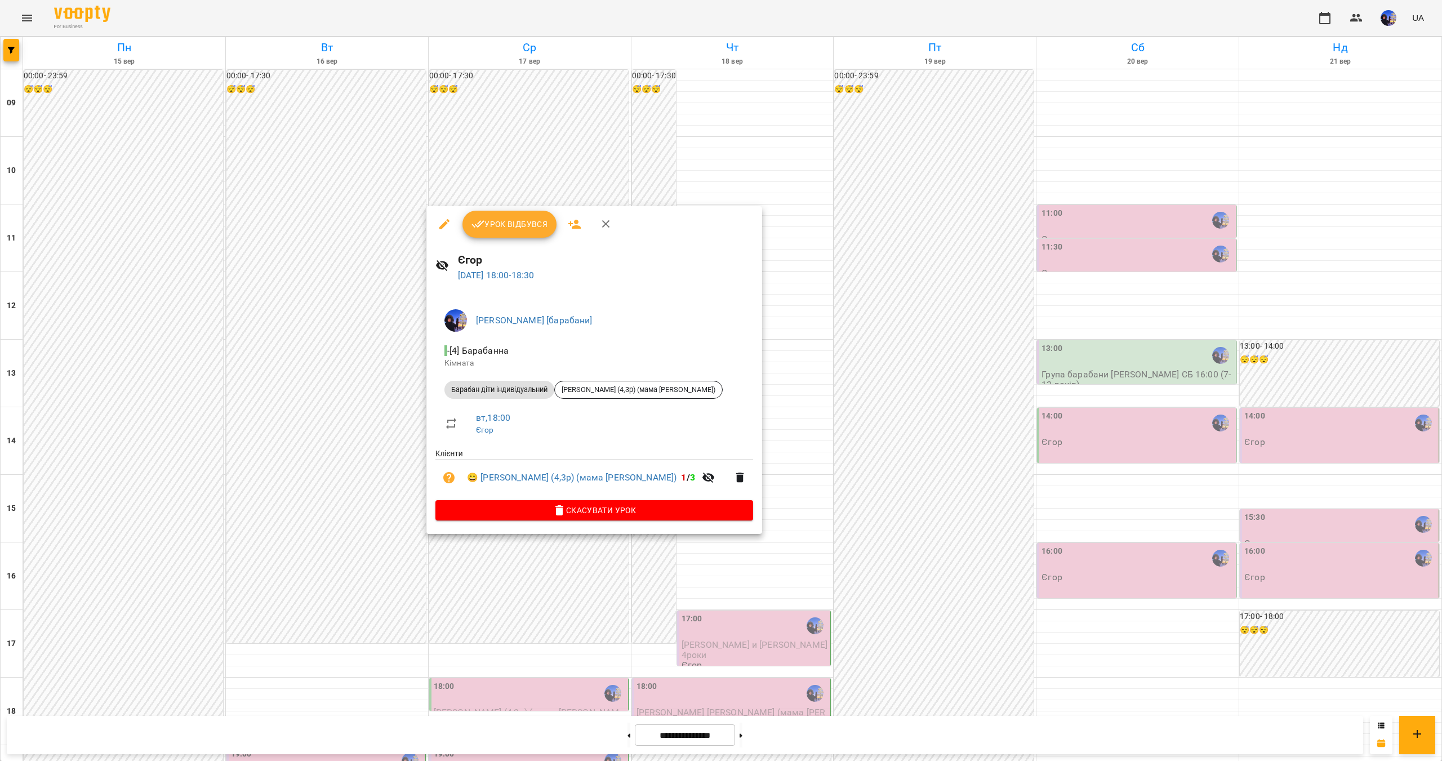  Describe the element at coordinates (692, 477) in the screenshot. I see `span: 3` at that location.